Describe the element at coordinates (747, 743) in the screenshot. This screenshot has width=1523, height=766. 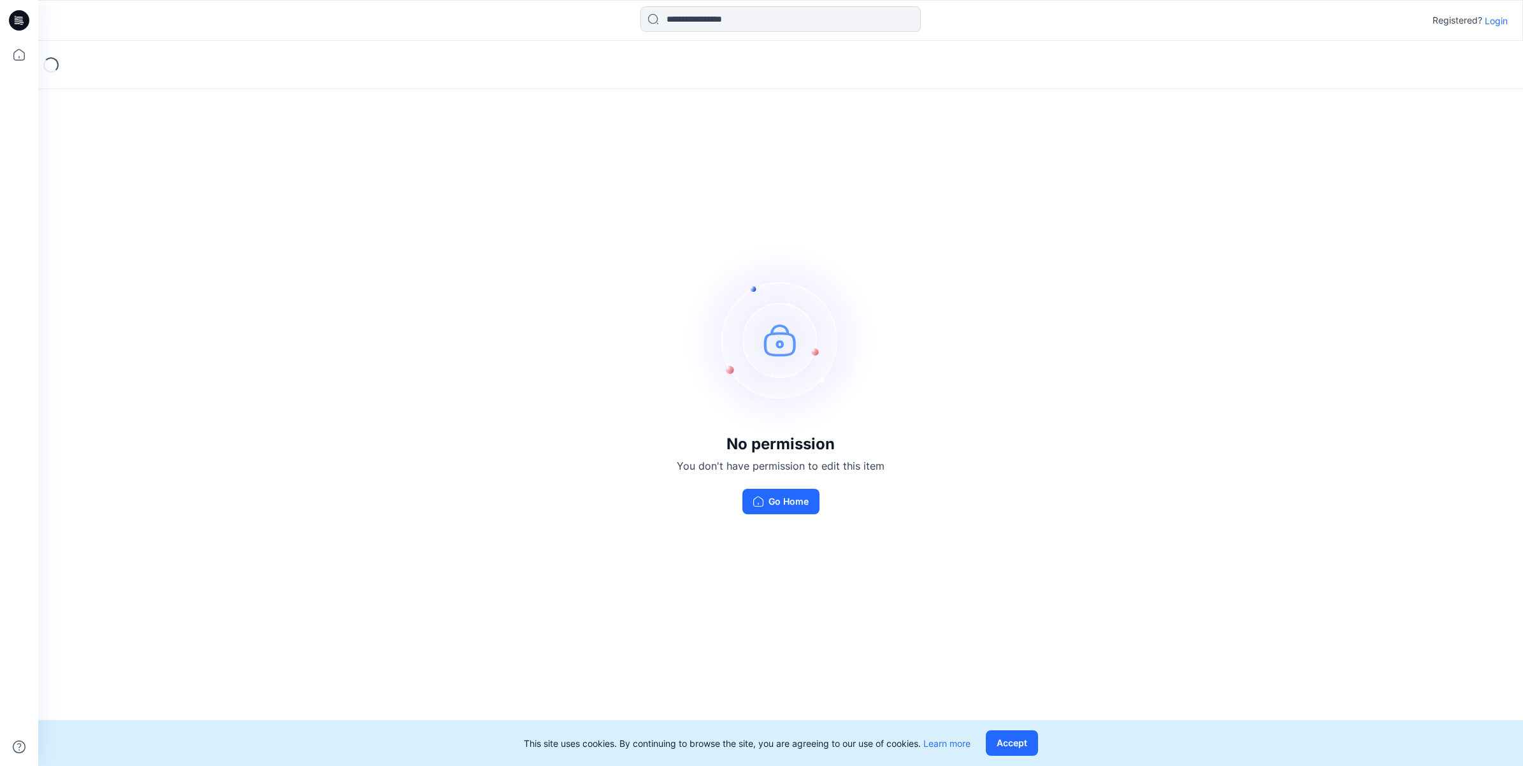
I see `p: This site uses cookies. By continuing to browse the site, you are agreeing to our use of cookies.` at that location.